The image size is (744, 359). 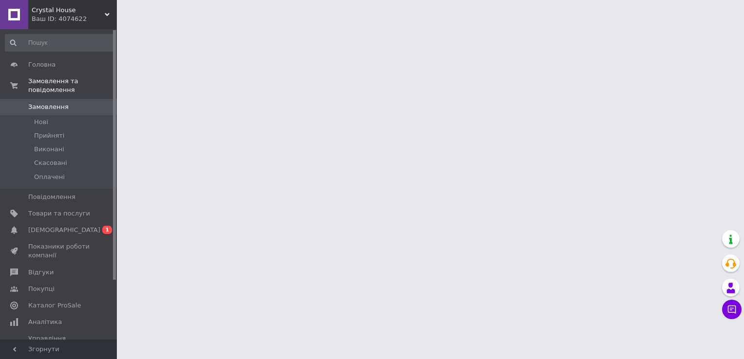 What do you see at coordinates (107, 230) in the screenshot?
I see `span: 1` at bounding box center [107, 230].